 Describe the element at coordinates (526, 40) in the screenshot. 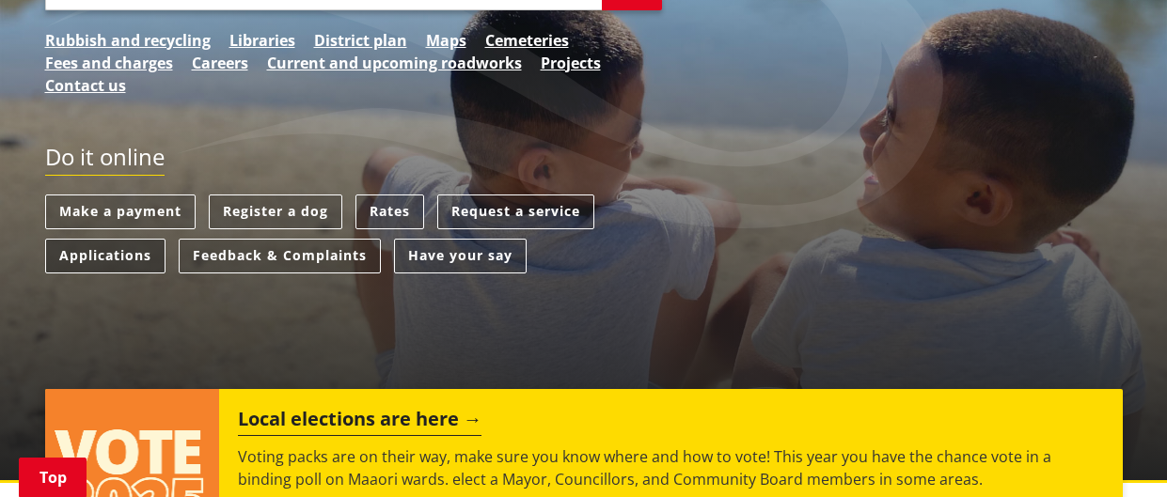

I see `a: Cemeteries` at that location.